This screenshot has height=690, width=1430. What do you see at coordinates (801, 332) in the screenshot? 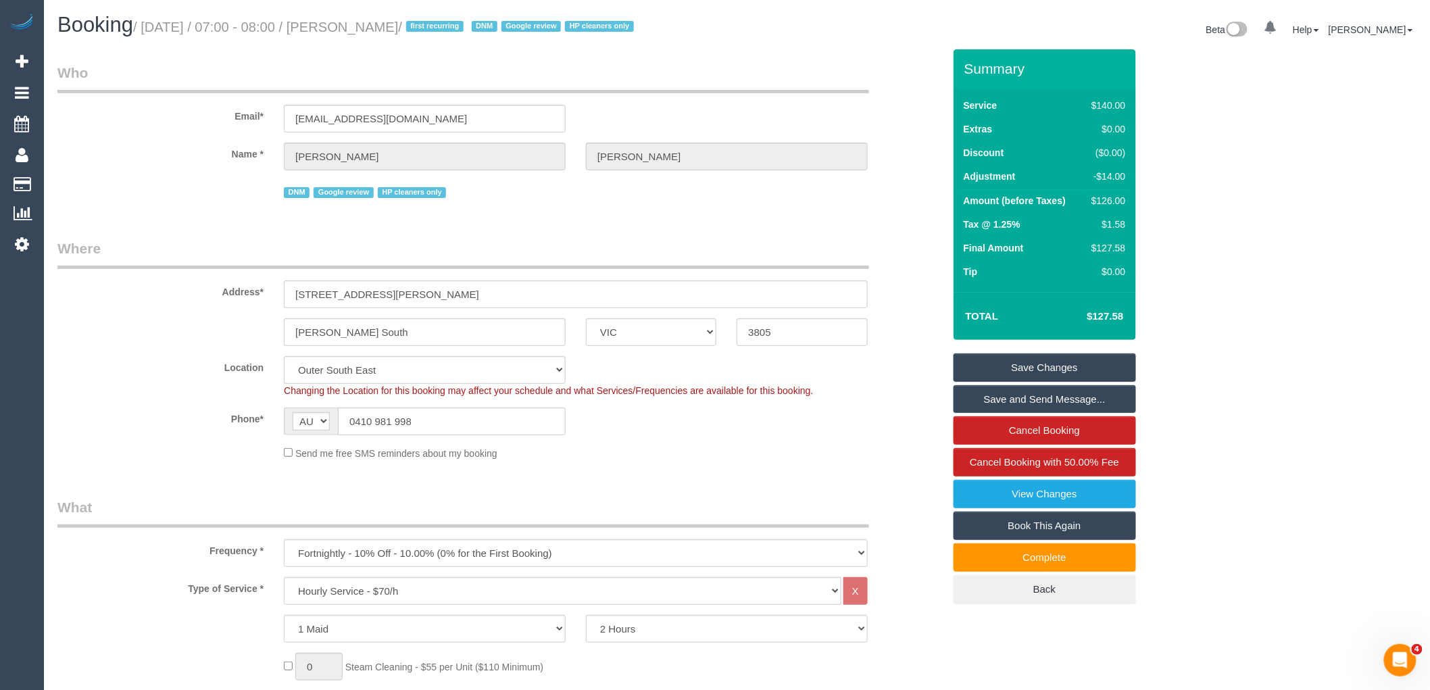
I see `input: Post Code*` at bounding box center [801, 332].